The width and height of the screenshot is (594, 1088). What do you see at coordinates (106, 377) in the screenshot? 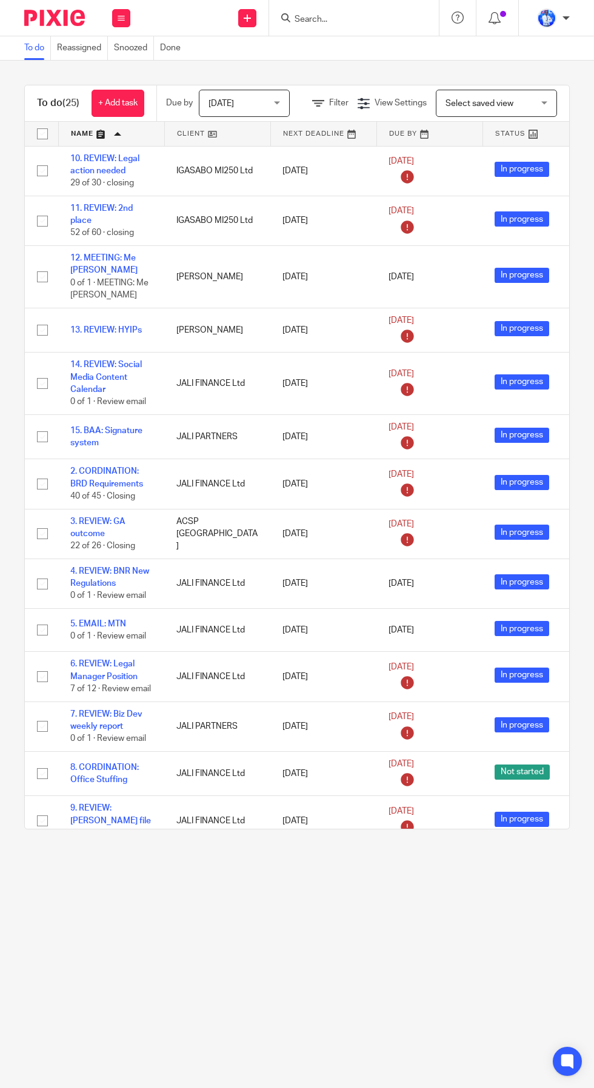
I see `a: 14. REVIEW: Social Media Content Calendar` at bounding box center [106, 377].